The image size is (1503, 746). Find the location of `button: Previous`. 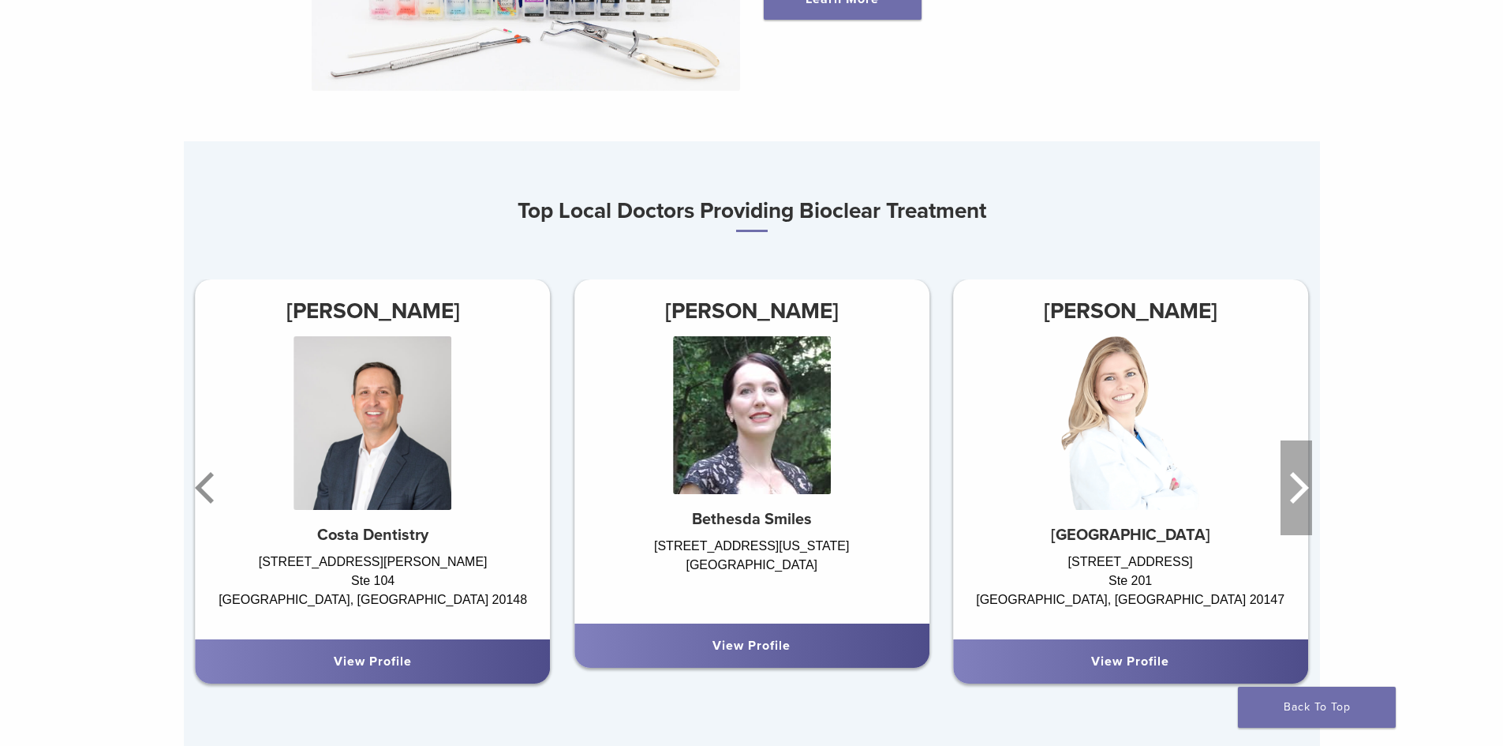

button: Previous is located at coordinates (208, 488).